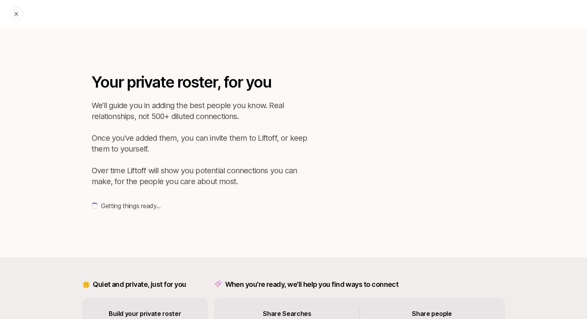 Image resolution: width=587 pixels, height=319 pixels. I want to click on p: We’ll guide you in adding the best people you know. Real relationships, not 500+ diluted connecti..., so click(200, 144).